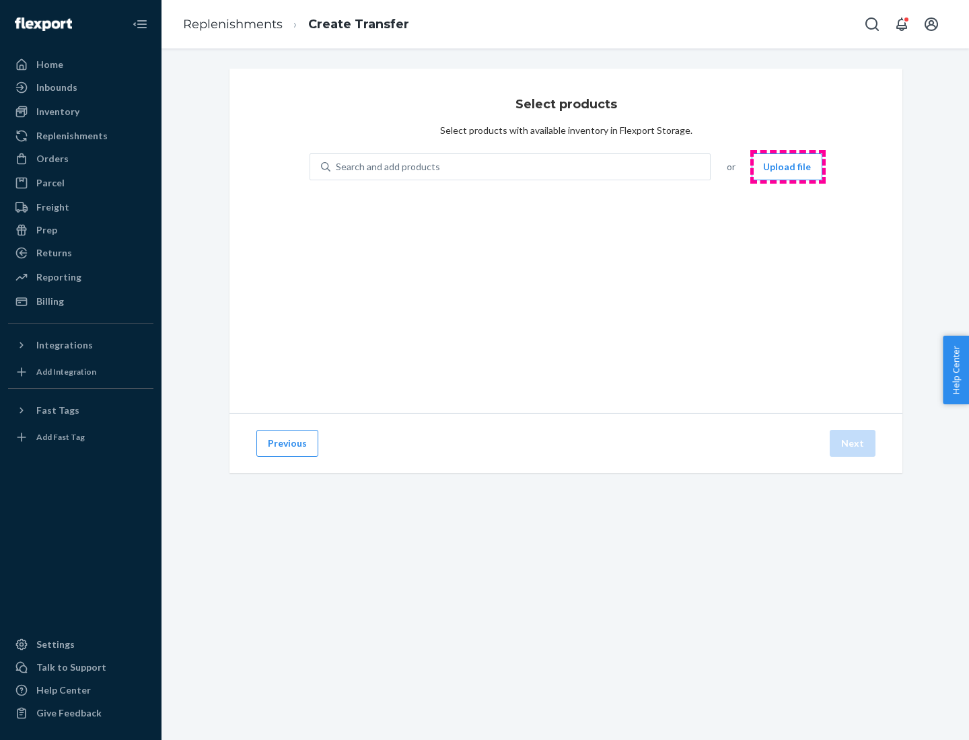  I want to click on ol: breadcrumbs, so click(296, 24).